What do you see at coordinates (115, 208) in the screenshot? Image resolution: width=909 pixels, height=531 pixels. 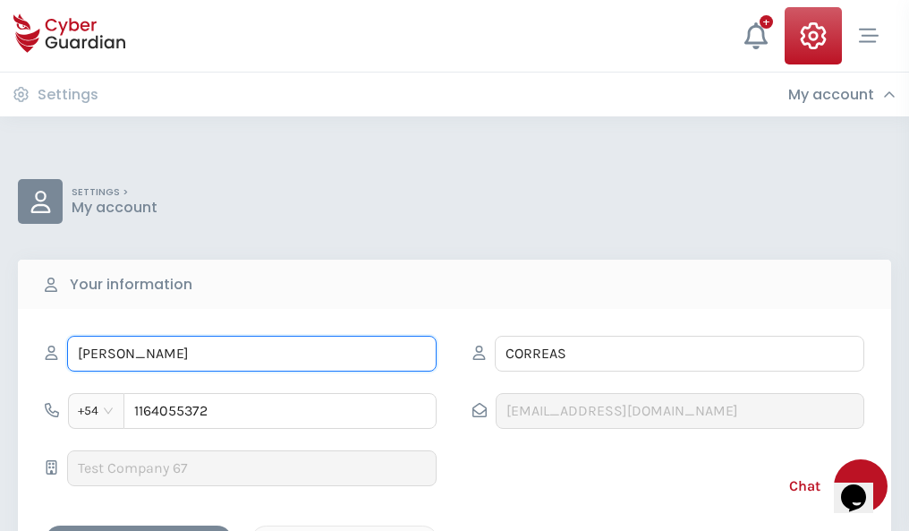 I see `p: My account` at bounding box center [115, 208].